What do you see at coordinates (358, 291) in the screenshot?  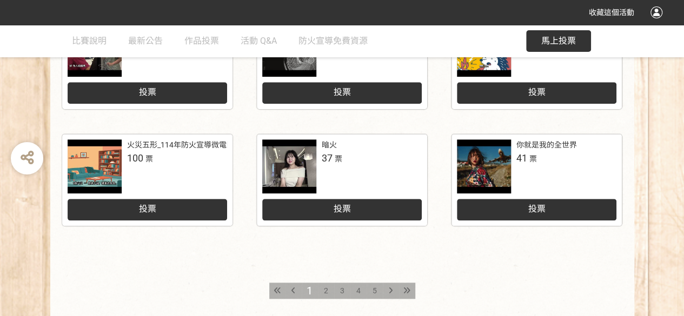 I see `span: 4` at bounding box center [358, 291].